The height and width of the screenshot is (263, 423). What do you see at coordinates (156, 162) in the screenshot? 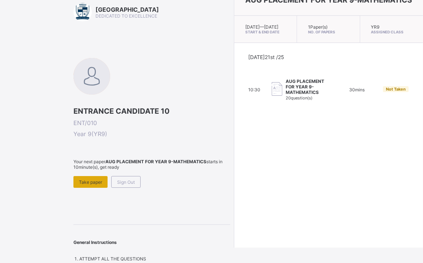
I see `b: AUG PLACEMENT FOR YEAR 9-MATHEMATICS` at bounding box center [156, 162].